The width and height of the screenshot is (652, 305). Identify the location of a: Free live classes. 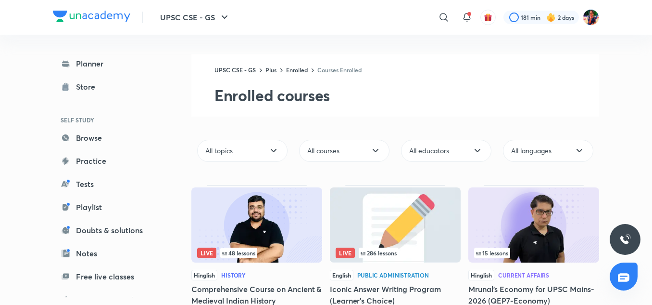
(109, 276).